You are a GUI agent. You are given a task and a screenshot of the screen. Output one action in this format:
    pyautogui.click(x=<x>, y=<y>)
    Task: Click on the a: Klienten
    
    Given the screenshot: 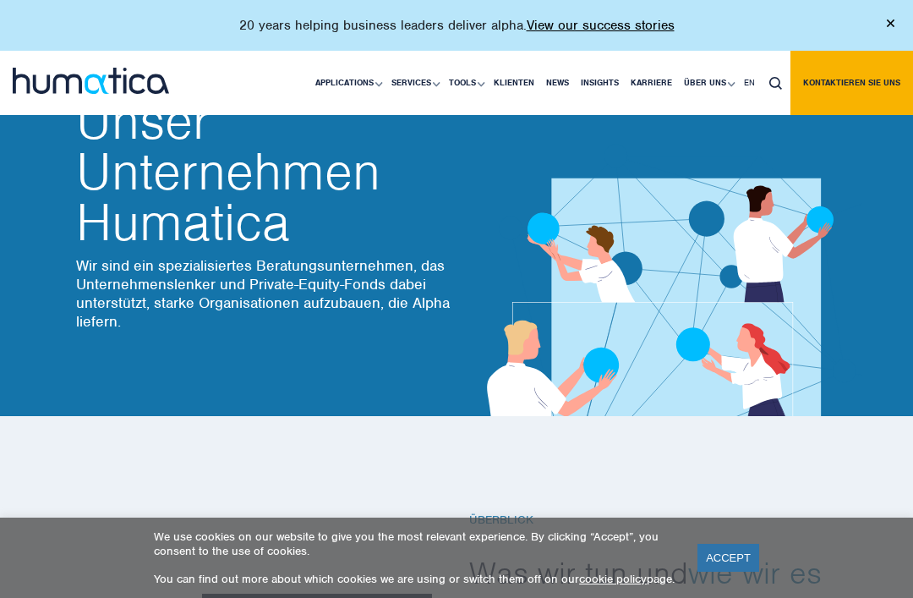 What is the action you would take?
    pyautogui.click(x=514, y=83)
    